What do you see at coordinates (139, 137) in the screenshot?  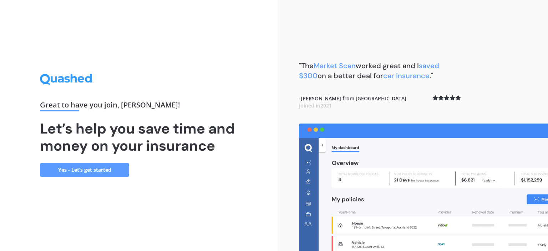 I see `h1: Let’s help you save time and money on your insurance` at bounding box center [139, 137].